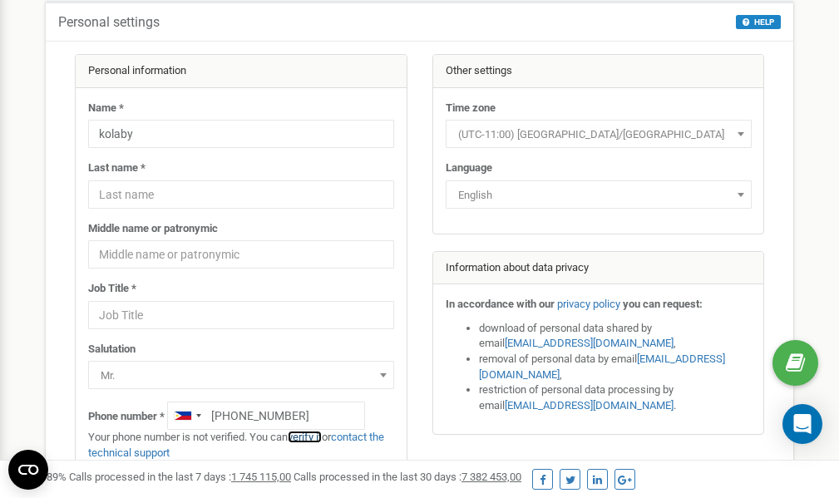  I want to click on label: Name *, so click(106, 108).